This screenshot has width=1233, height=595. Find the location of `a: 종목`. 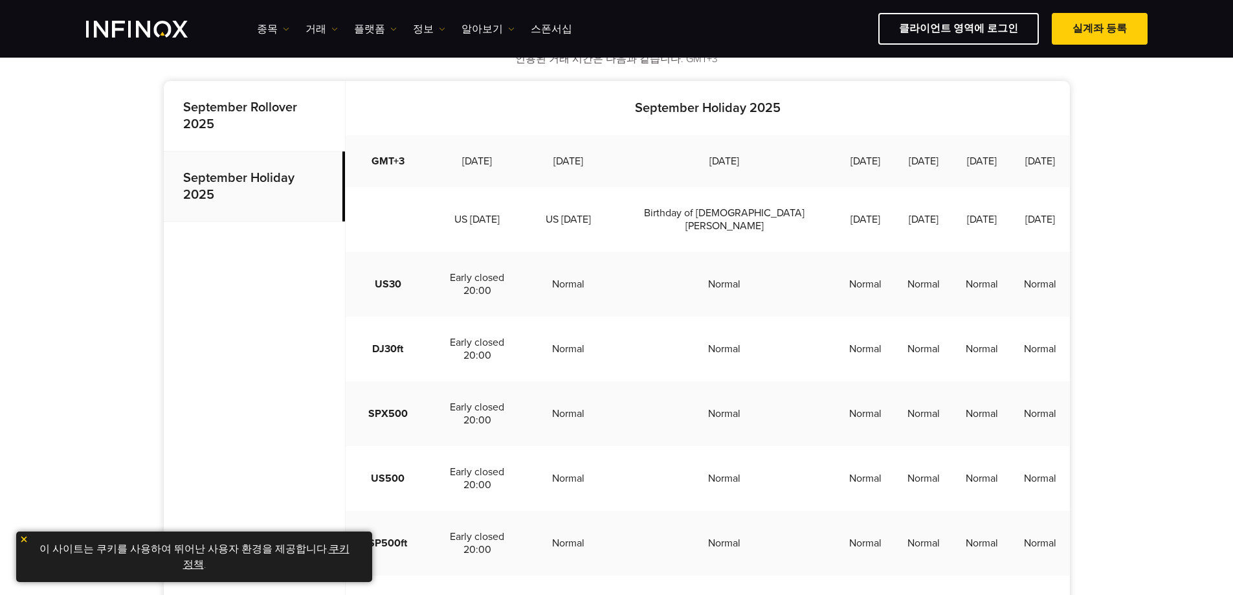

a: 종목 is located at coordinates (273, 29).